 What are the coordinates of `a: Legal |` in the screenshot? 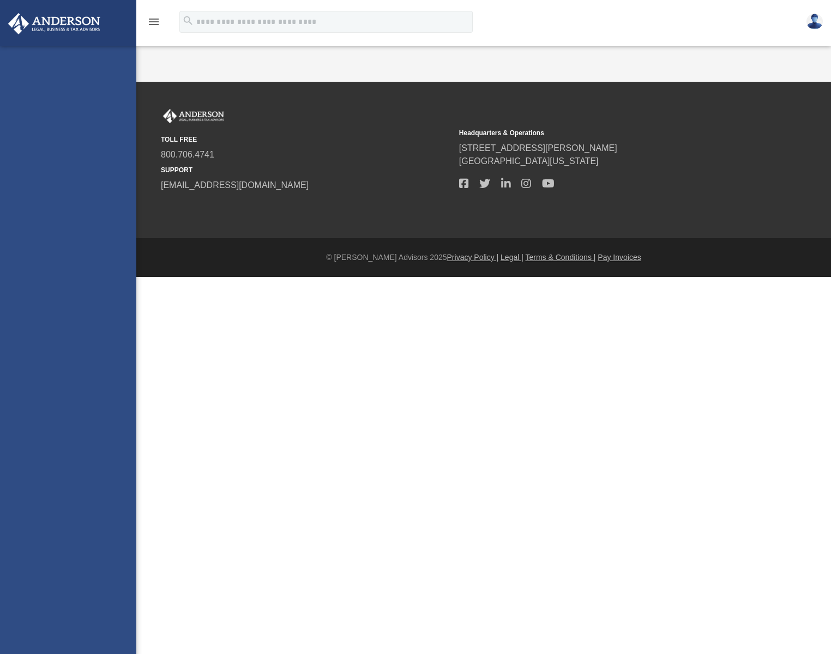 It's located at (512, 257).